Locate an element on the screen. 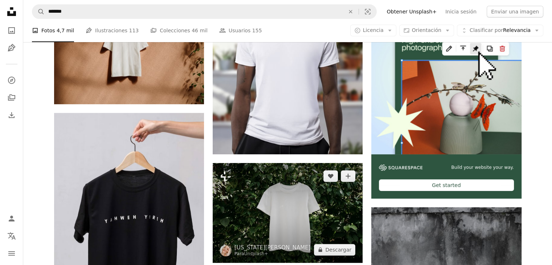  a: Obtener Unsplash+ is located at coordinates (412, 12).